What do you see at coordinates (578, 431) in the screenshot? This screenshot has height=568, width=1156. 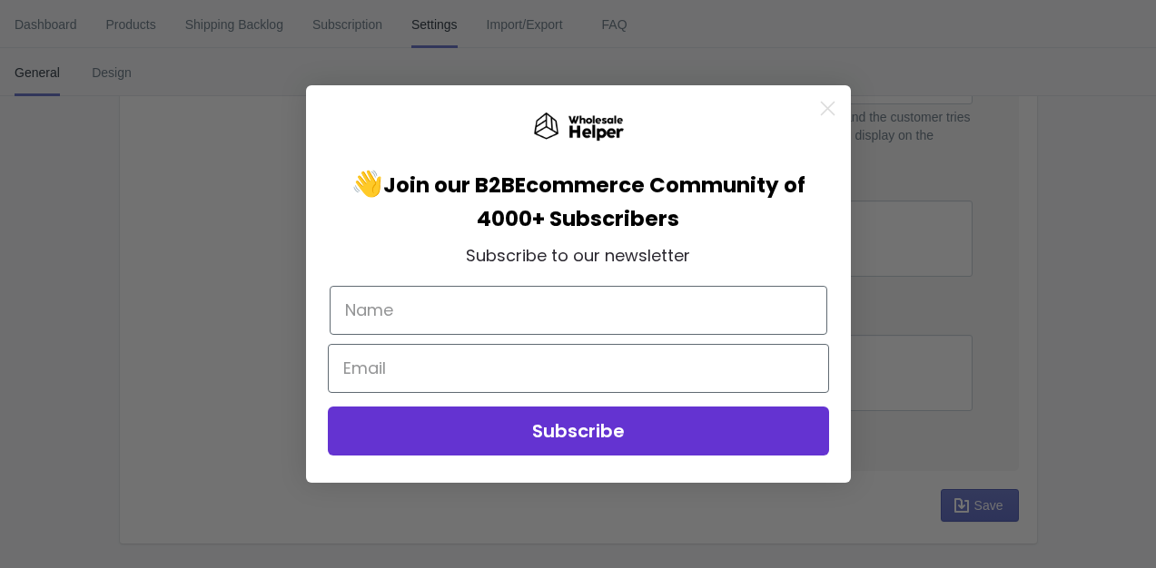 I see `button: Subscribe` at bounding box center [578, 431].